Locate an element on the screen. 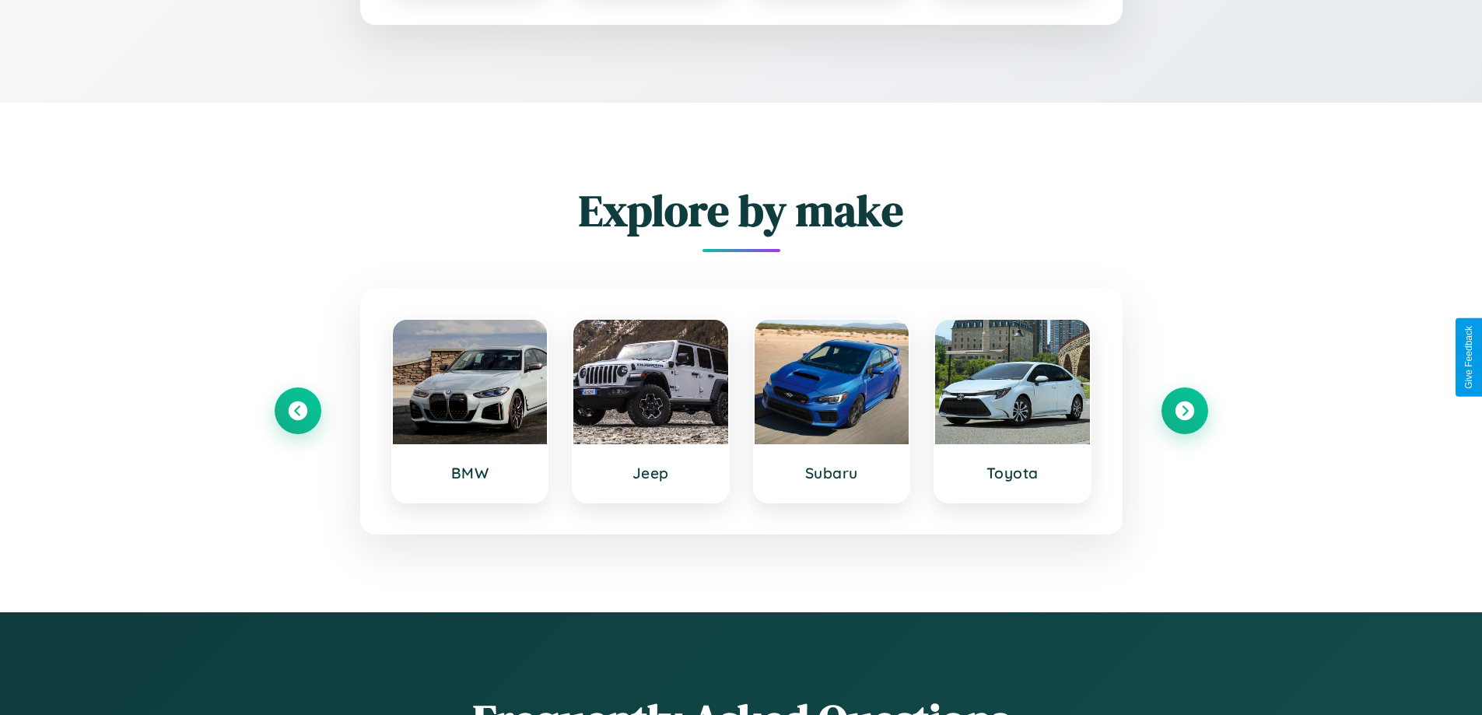 This screenshot has height=715, width=1482. h3: Subaru is located at coordinates (832, 473).